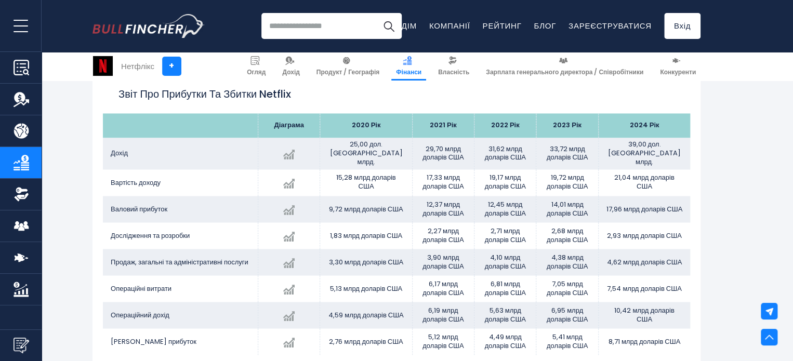 The height and width of the screenshot is (361, 793). Describe the element at coordinates (366, 125) in the screenshot. I see `font: 2020 рік` at that location.